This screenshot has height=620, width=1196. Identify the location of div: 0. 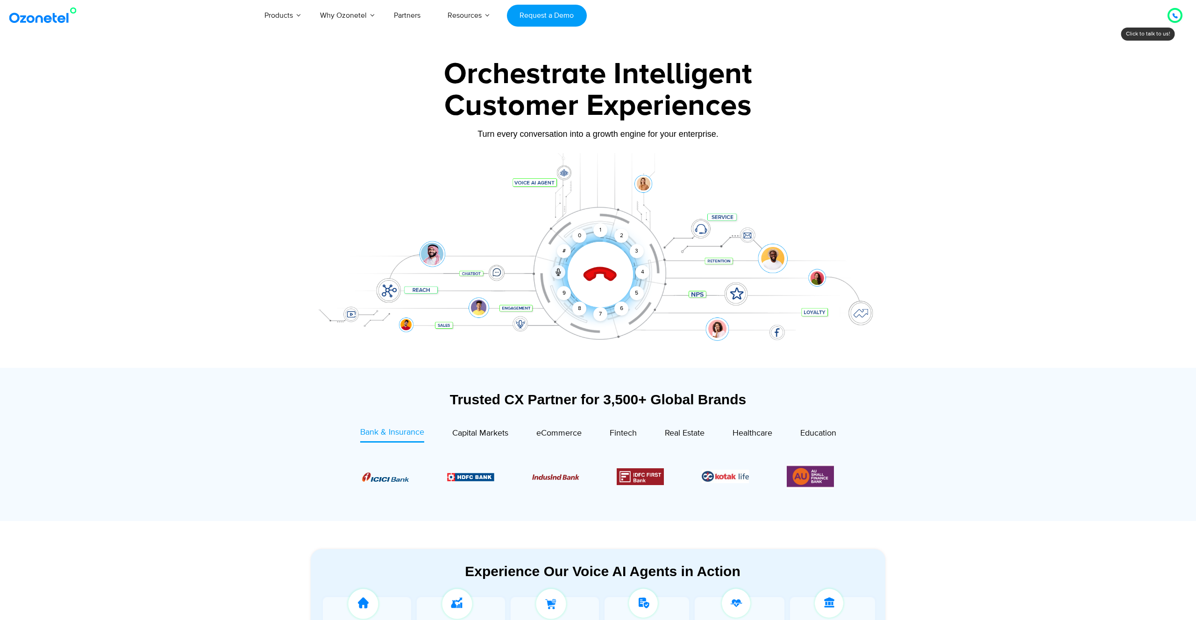
(579, 236).